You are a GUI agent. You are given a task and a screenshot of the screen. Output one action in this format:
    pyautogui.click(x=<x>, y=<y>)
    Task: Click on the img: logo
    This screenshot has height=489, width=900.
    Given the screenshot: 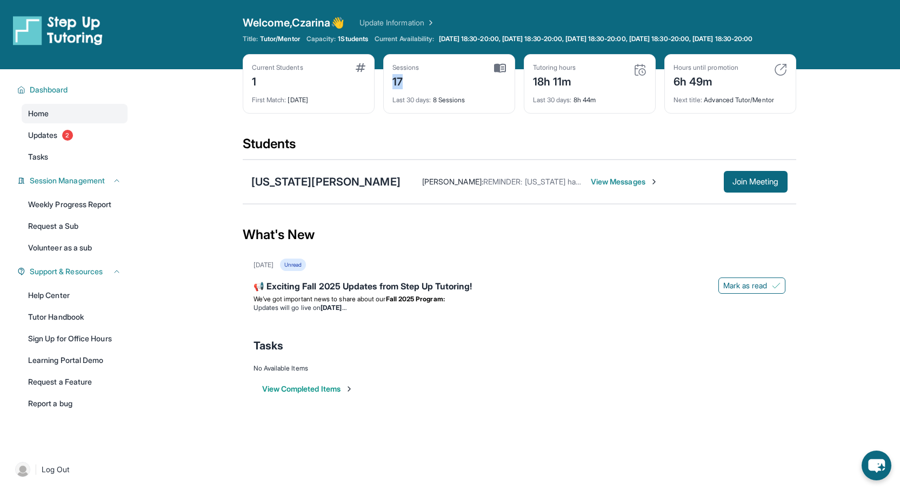 What is the action you would take?
    pyautogui.click(x=58, y=30)
    